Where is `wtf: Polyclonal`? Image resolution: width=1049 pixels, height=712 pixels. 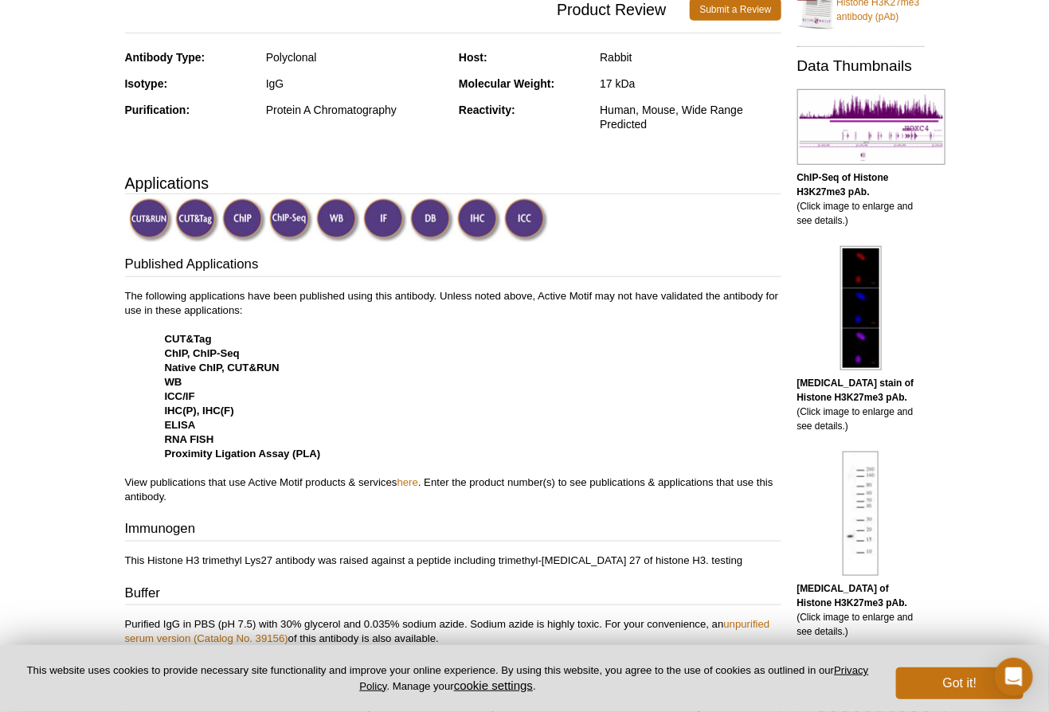
wtf: Polyclonal is located at coordinates (291, 57).